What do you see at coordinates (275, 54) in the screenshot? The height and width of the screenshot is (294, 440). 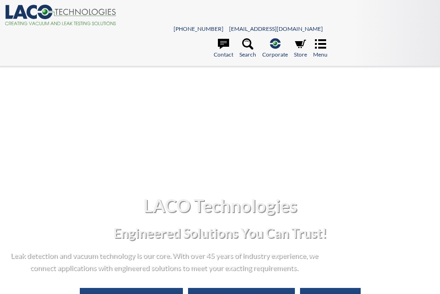 I see `span: Corporate` at bounding box center [275, 54].